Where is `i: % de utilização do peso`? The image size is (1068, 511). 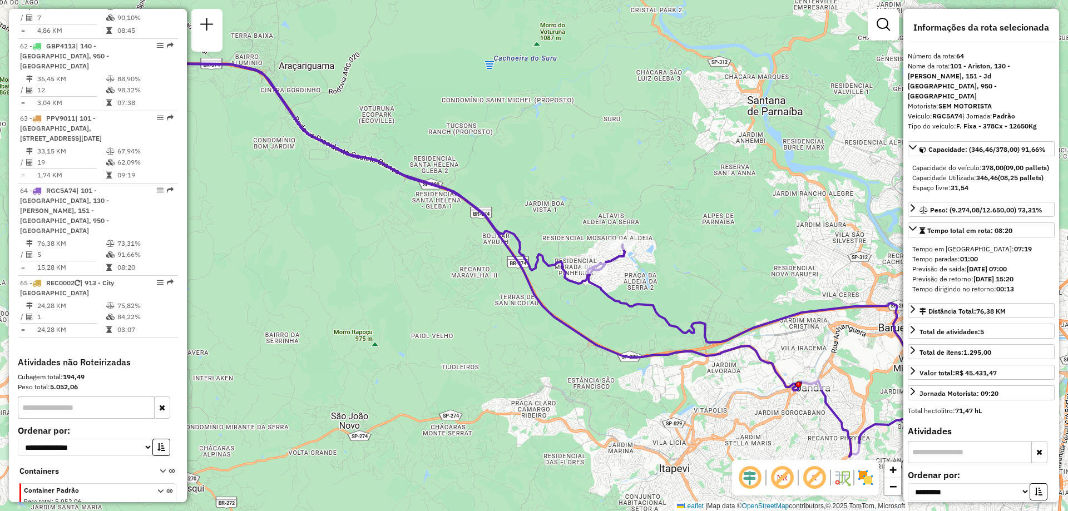 i: % de utilização do peso is located at coordinates (110, 151).